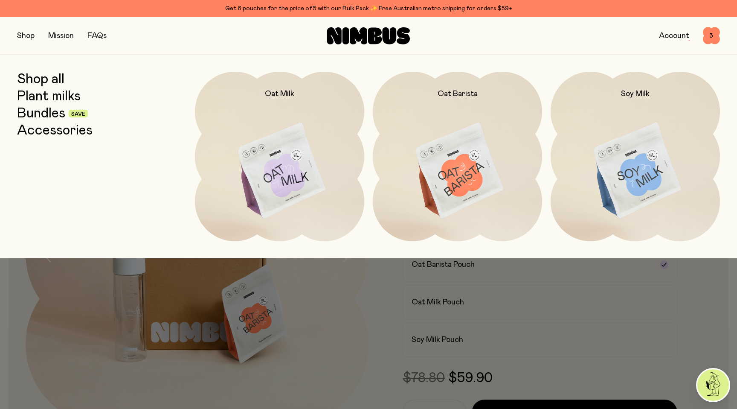 The width and height of the screenshot is (737, 409). Describe the element at coordinates (279, 94) in the screenshot. I see `h2: Oat Milk` at that location.